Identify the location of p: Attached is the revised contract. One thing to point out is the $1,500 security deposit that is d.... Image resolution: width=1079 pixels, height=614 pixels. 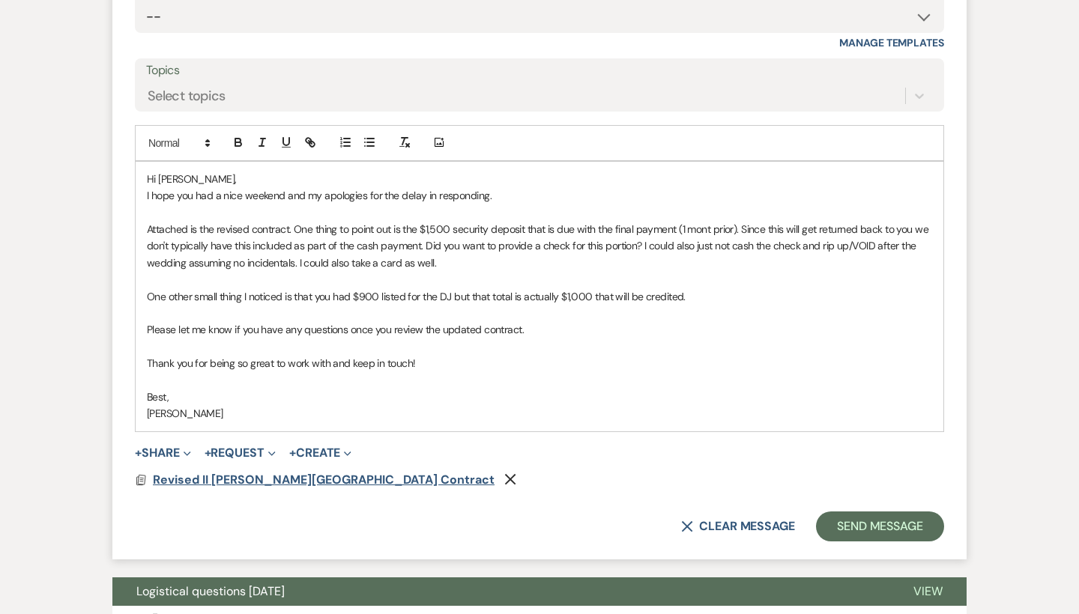
(539, 246).